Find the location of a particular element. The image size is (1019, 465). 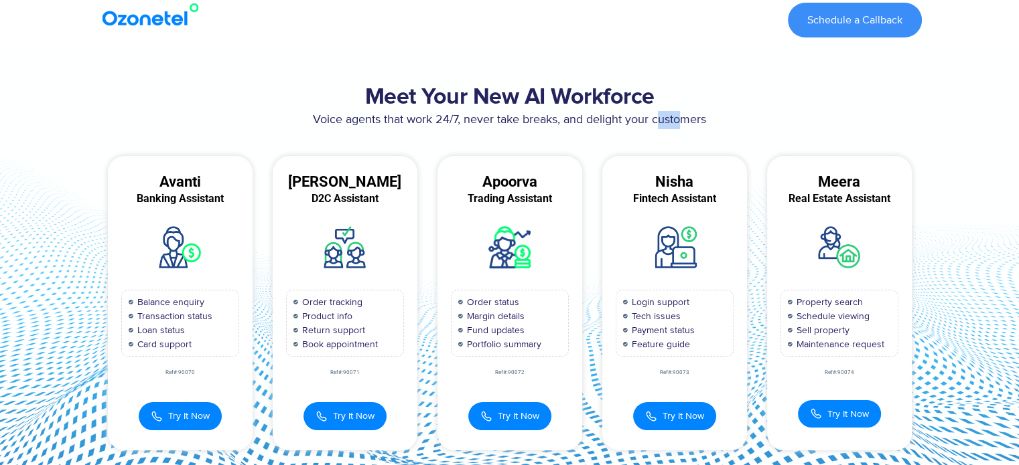

div: Banking Assistant is located at coordinates (180, 199).